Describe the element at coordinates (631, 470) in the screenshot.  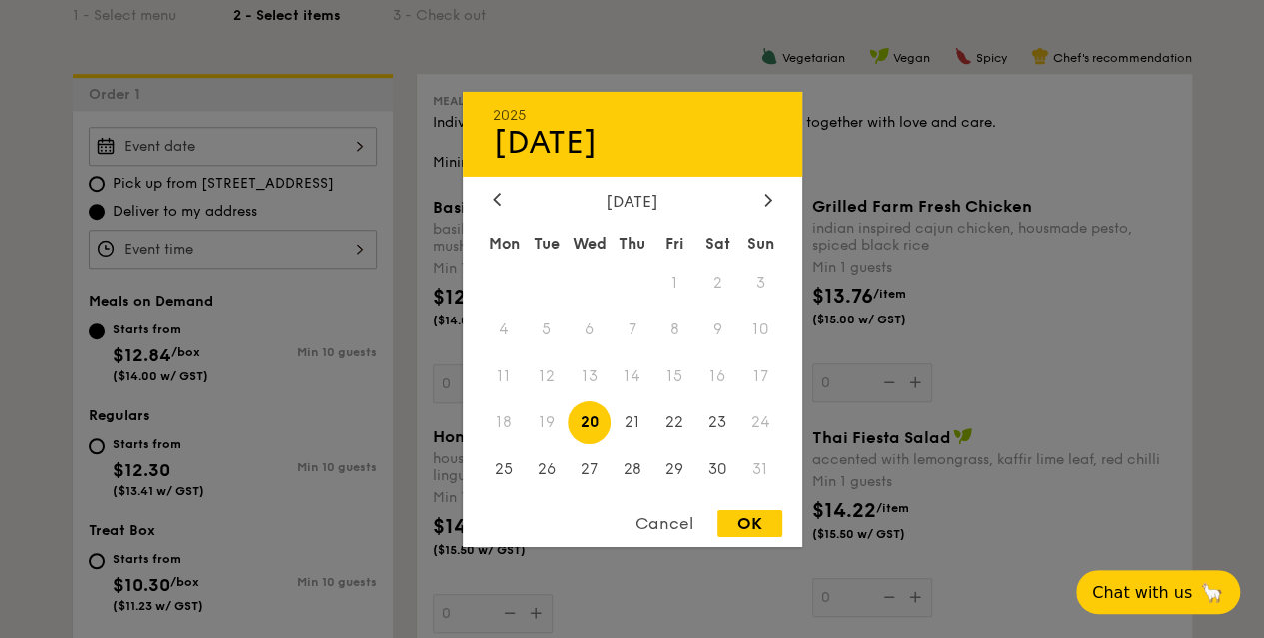
I see `span: 28` at that location.